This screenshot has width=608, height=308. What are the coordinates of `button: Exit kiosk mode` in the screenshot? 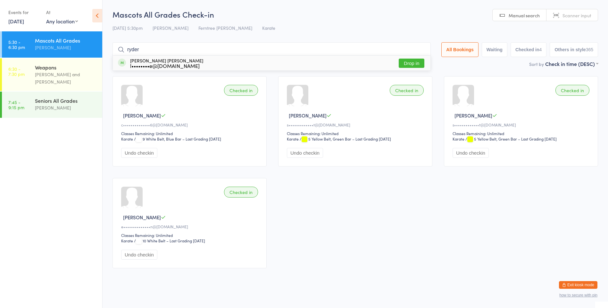 It's located at (578, 285).